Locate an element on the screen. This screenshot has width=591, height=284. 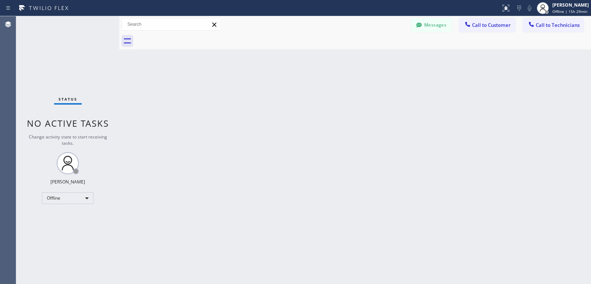
span: Status is located at coordinates (68, 99).